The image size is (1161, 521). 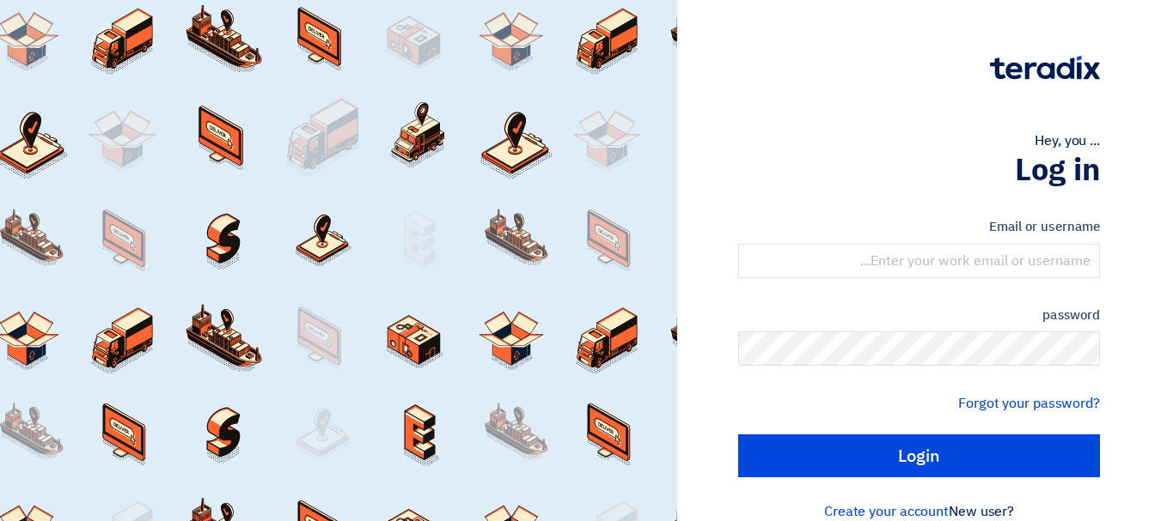 What do you see at coordinates (918, 456) in the screenshot?
I see `input: Login` at bounding box center [918, 456].